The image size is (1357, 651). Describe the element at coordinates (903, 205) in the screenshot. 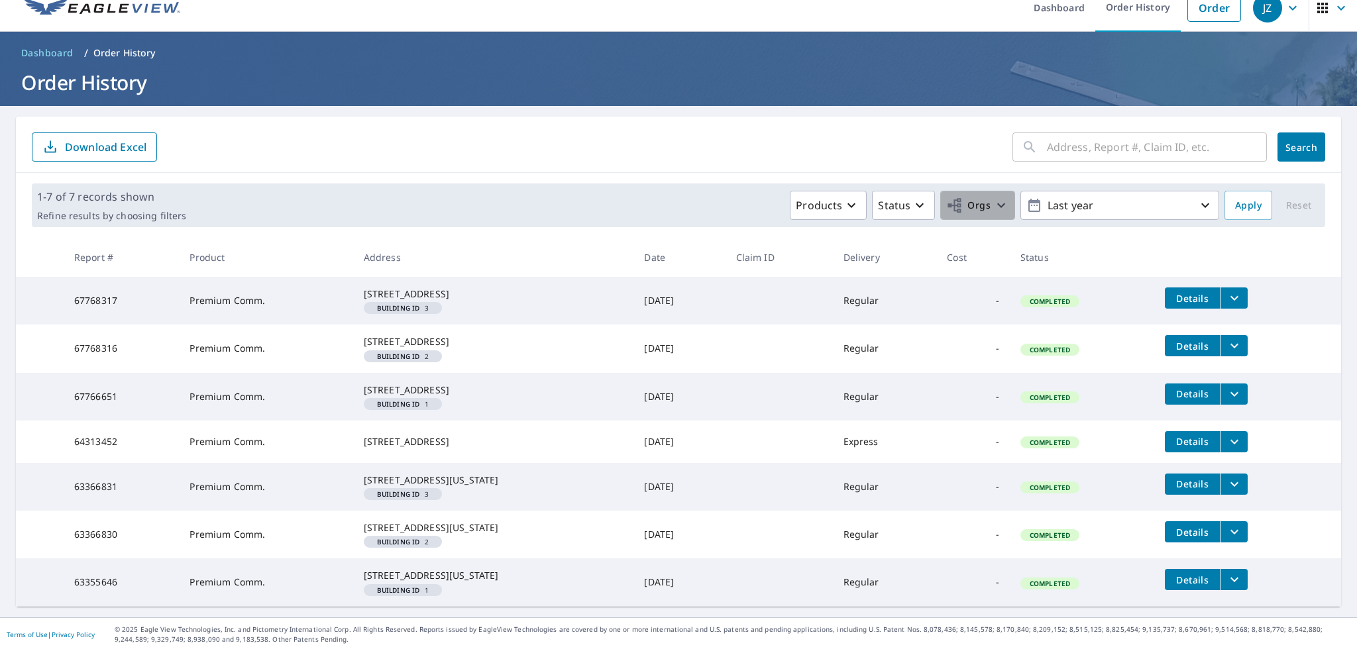

I see `button: Status` at that location.